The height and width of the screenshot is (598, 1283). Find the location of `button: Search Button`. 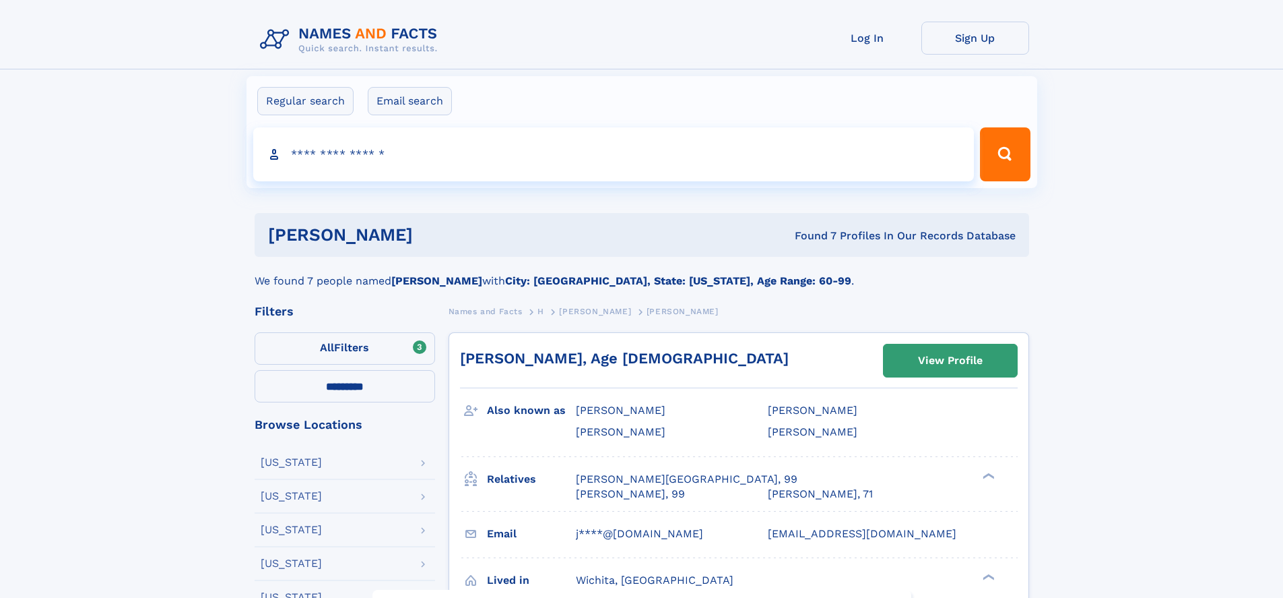

button: Search Button is located at coordinates (1005, 154).